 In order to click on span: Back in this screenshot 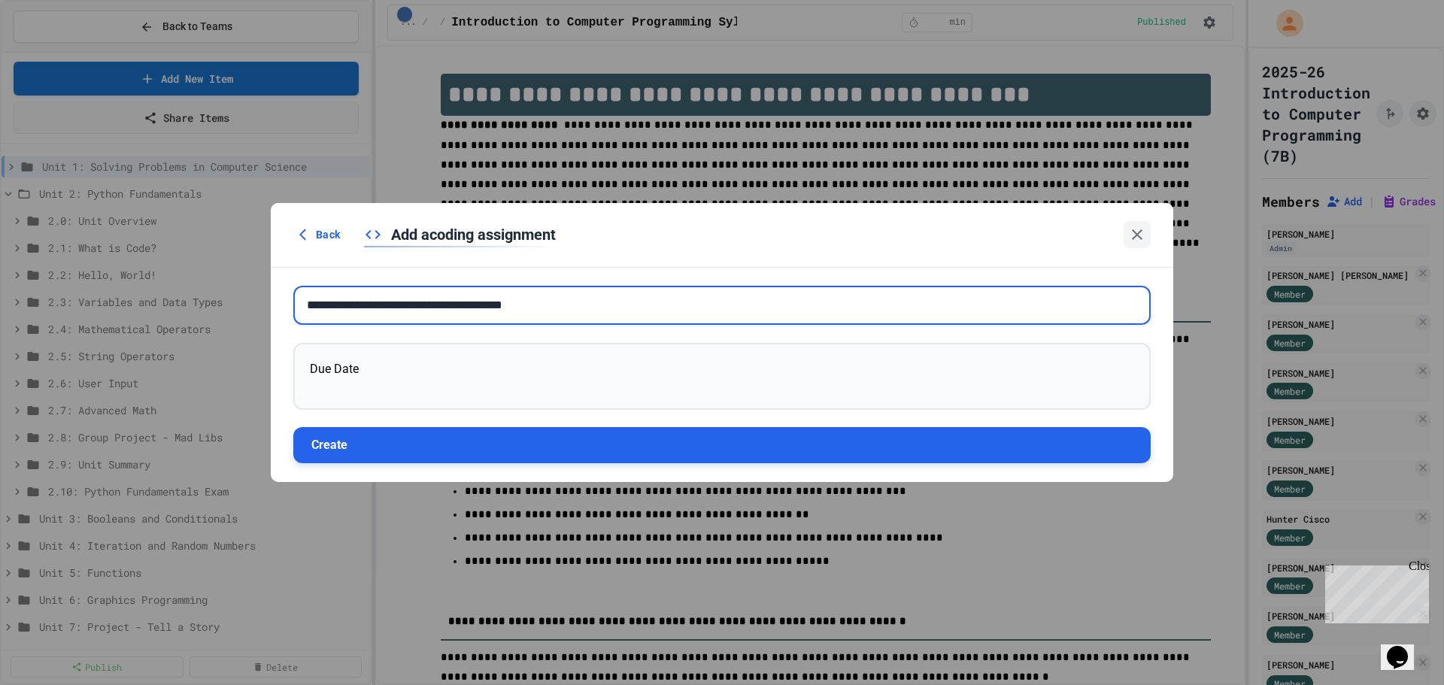, I will do `click(328, 235)`.